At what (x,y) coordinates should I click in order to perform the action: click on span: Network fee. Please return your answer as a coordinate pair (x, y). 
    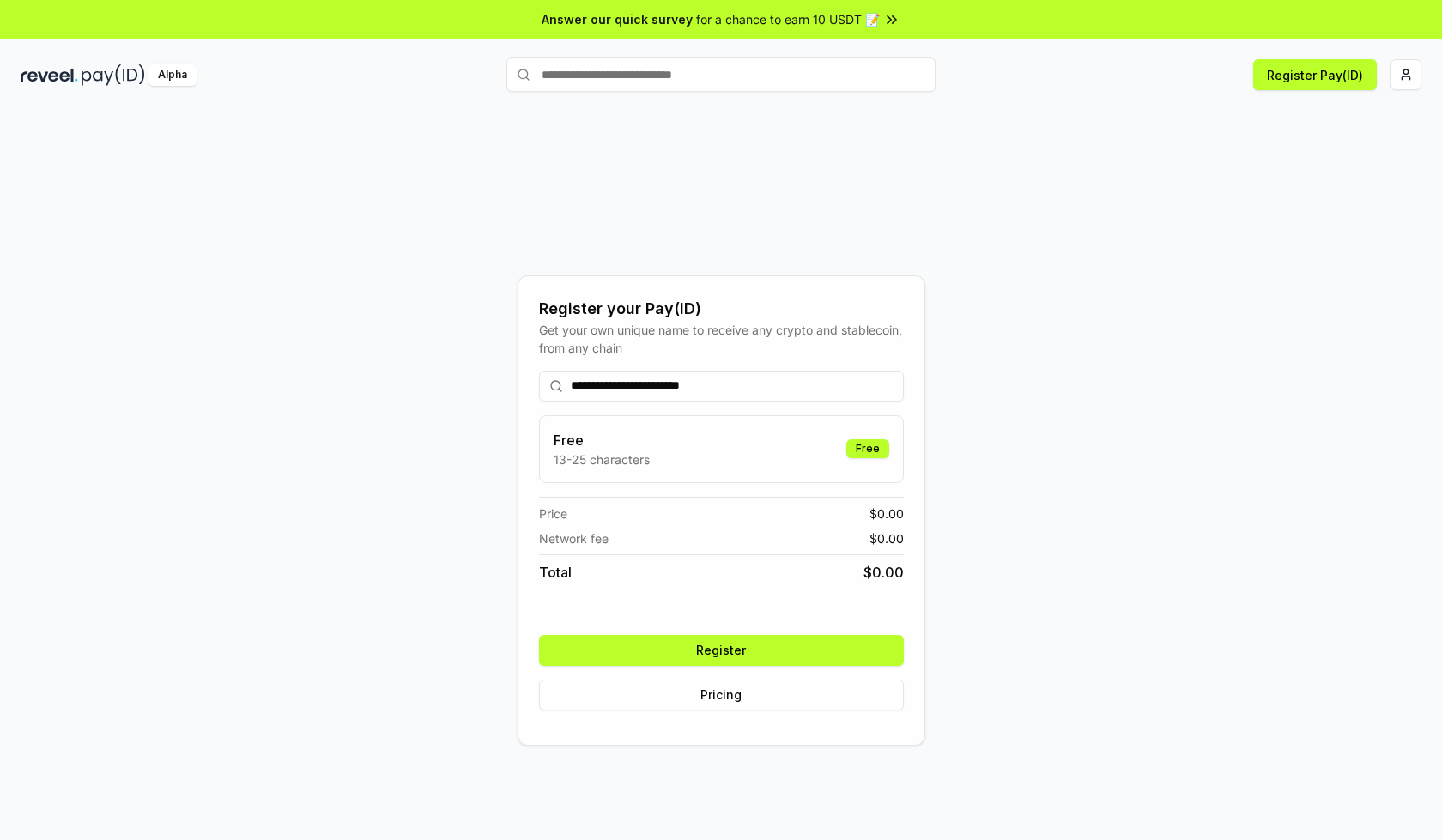
    Looking at the image, I should click on (574, 538).